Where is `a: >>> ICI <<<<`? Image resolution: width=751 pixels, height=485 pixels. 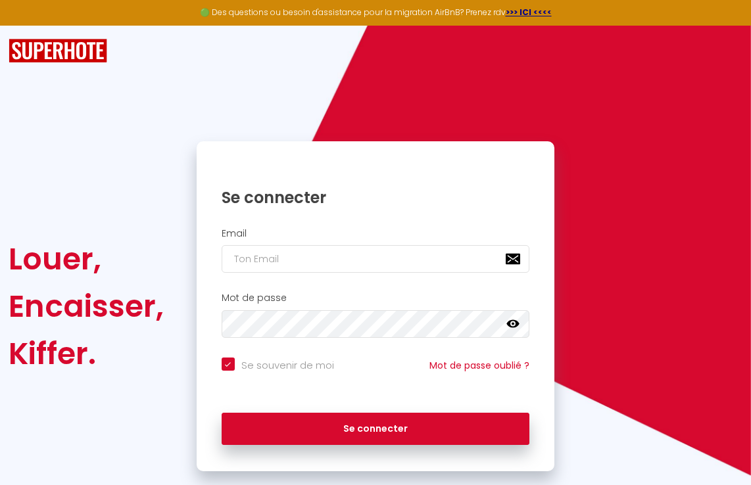
a: >>> ICI <<<< is located at coordinates (529, 12).